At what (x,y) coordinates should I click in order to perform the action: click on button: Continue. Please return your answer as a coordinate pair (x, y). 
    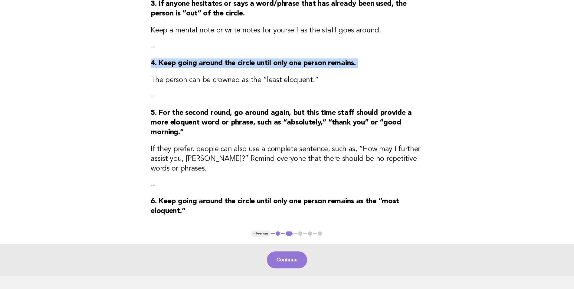
    Looking at the image, I should click on (287, 260).